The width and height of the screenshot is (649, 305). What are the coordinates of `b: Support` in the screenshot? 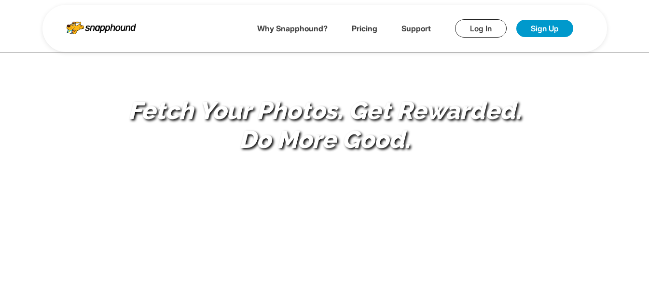 It's located at (416, 28).